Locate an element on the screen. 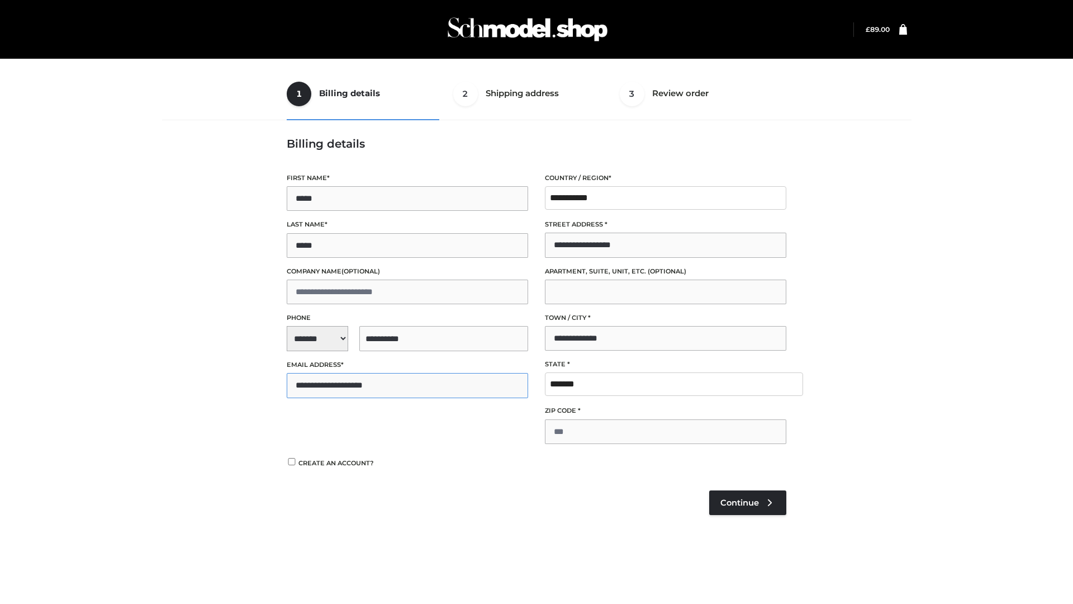  h3: Billing details is located at coordinates (537, 144).